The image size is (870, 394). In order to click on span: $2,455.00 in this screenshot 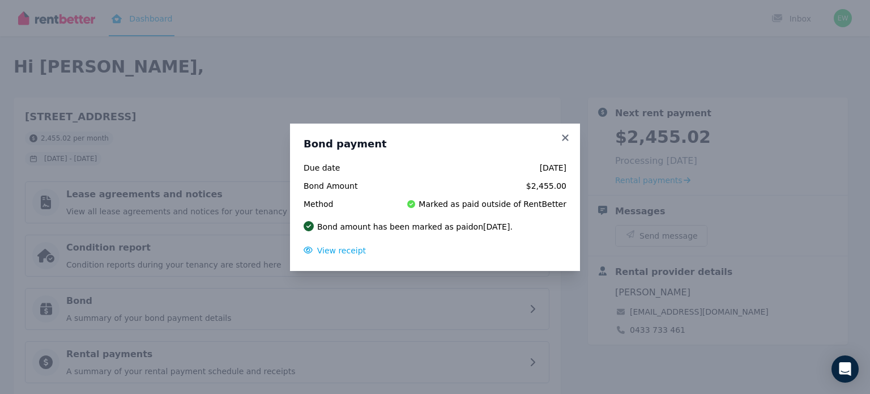, I will do `click(478, 186)`.